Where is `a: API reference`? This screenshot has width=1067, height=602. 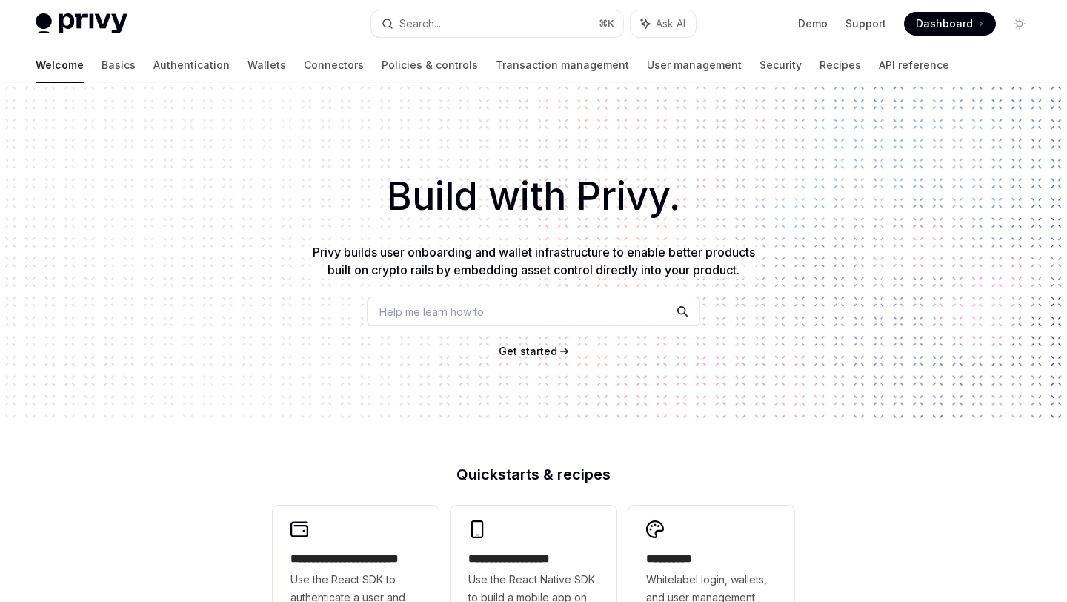
a: API reference is located at coordinates (913, 65).